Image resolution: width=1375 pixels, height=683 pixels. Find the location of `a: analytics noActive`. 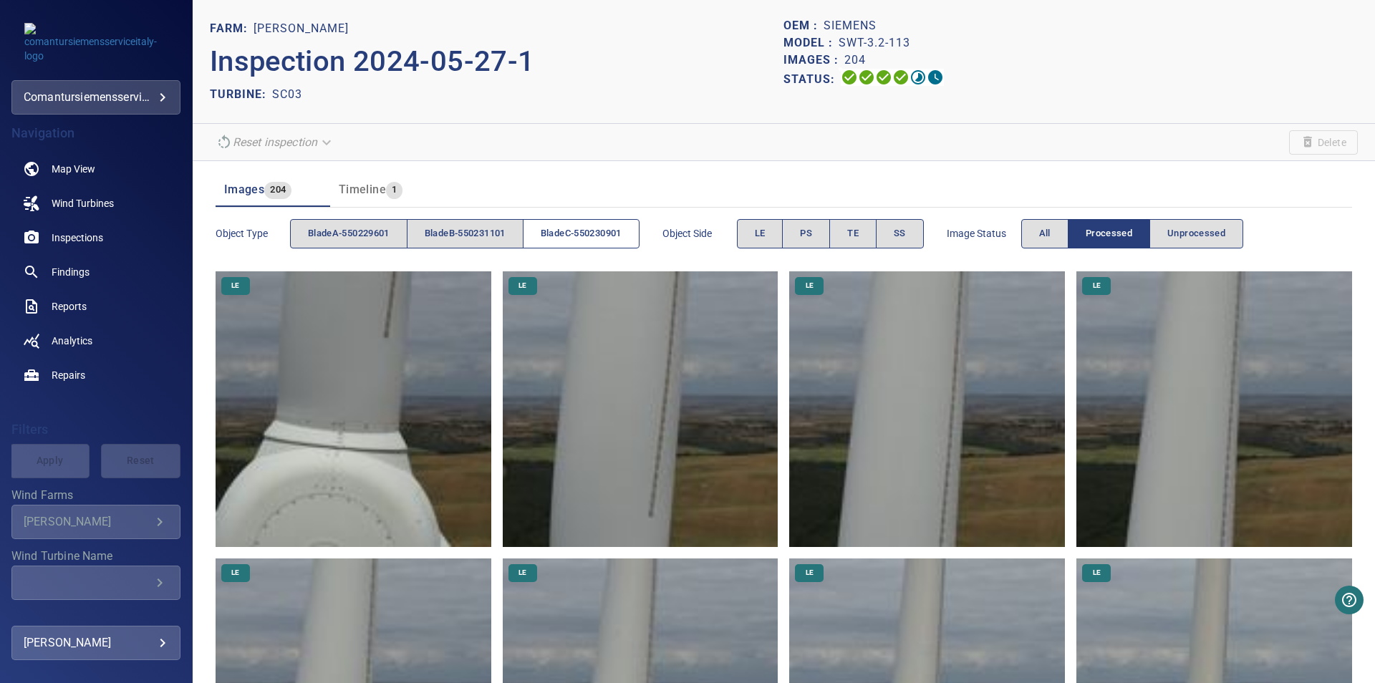

a: analytics noActive is located at coordinates (96, 341).